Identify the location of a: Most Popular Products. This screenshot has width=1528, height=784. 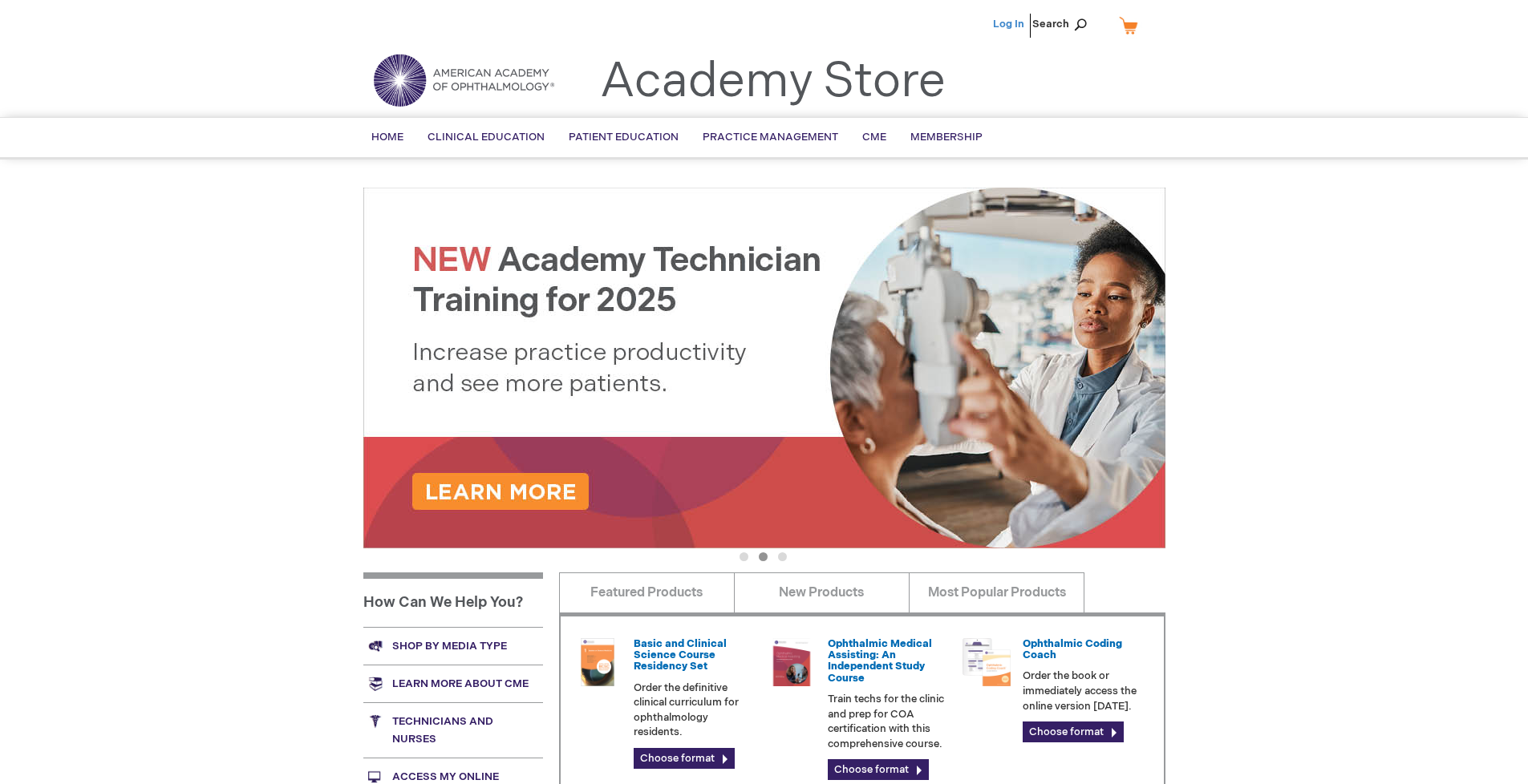
(996, 593).